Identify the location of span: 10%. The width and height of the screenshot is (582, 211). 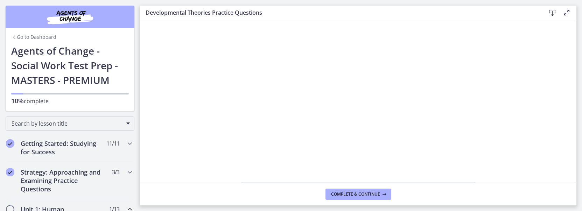
(17, 101).